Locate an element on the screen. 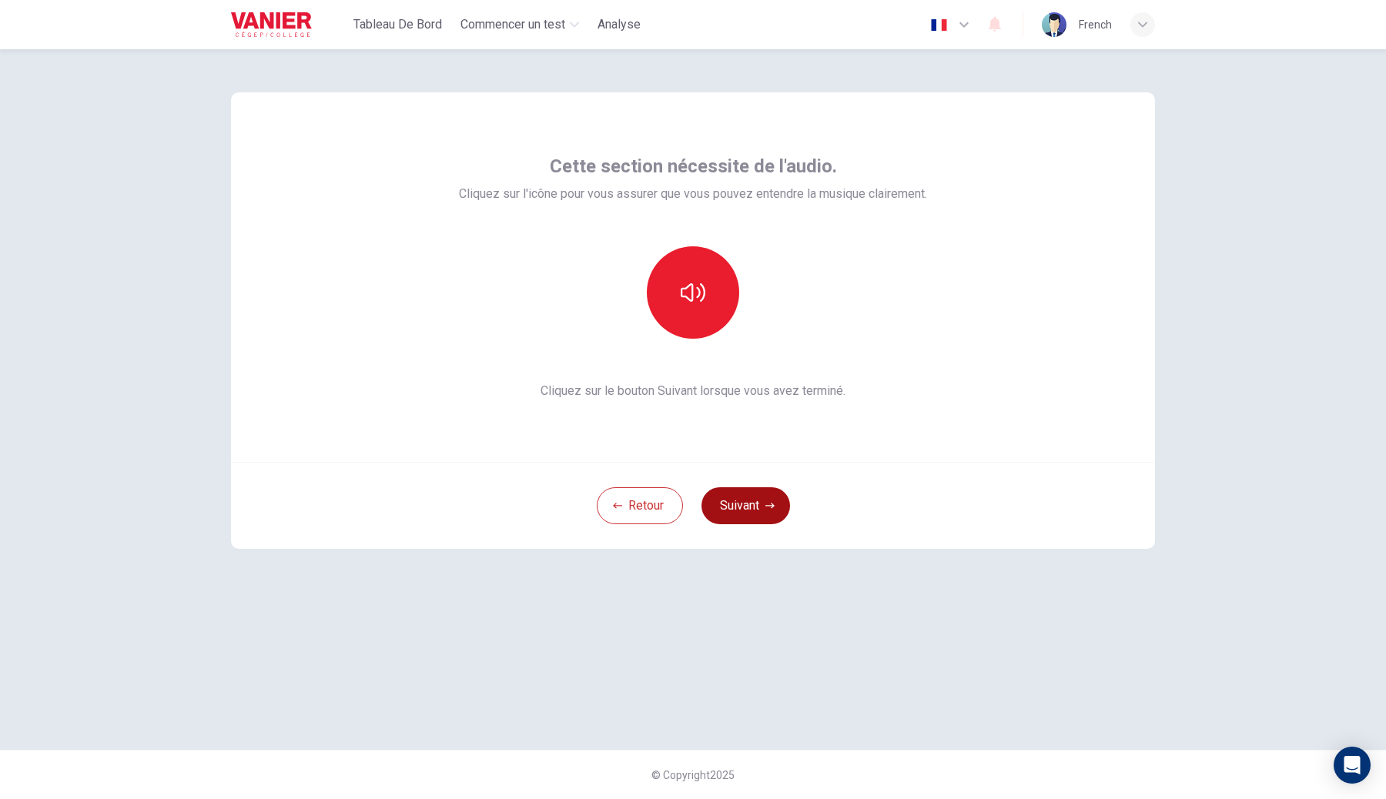 The width and height of the screenshot is (1386, 799). img: Vanier logo is located at coordinates (271, 25).